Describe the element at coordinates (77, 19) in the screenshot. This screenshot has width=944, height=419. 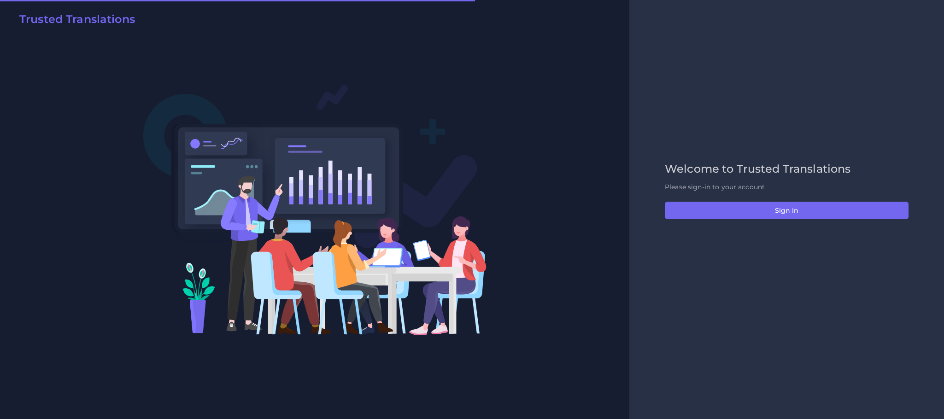
I see `h2: Trusted Translations` at that location.